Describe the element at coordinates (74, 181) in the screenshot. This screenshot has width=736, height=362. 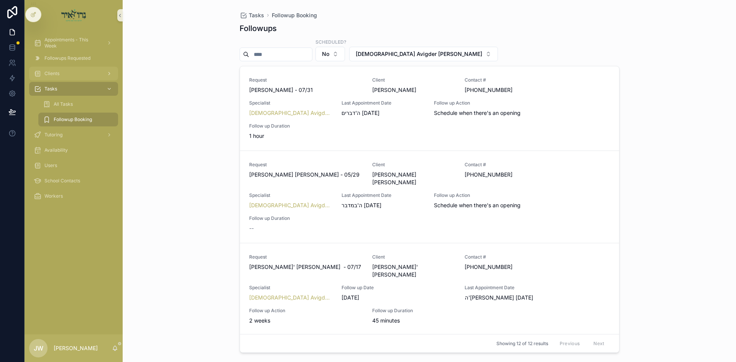
I see `a: School Contacts` at that location.